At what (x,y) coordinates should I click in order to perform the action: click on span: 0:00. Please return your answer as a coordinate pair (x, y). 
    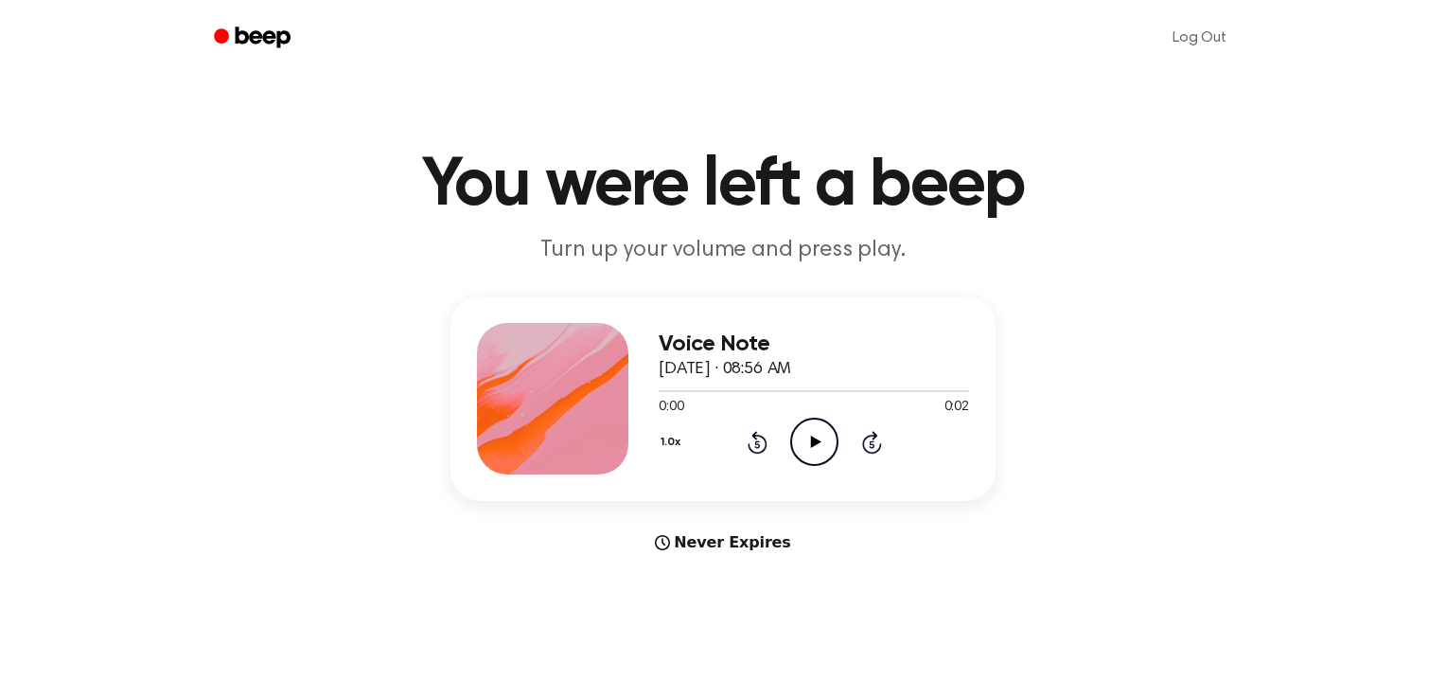
    Looking at the image, I should click on (671, 407).